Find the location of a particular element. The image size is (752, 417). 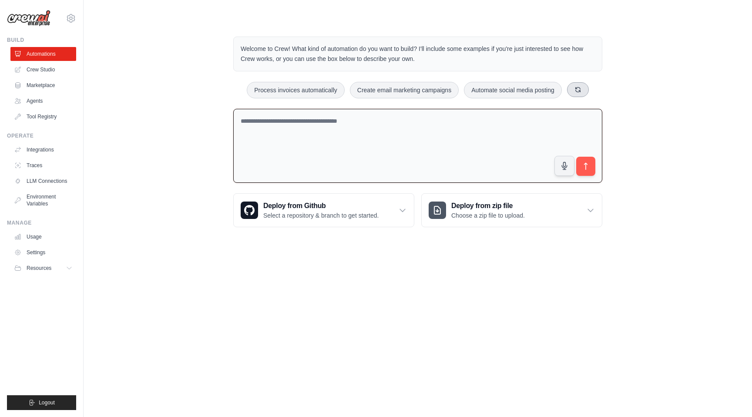

a: Environment Variables is located at coordinates (43, 200).